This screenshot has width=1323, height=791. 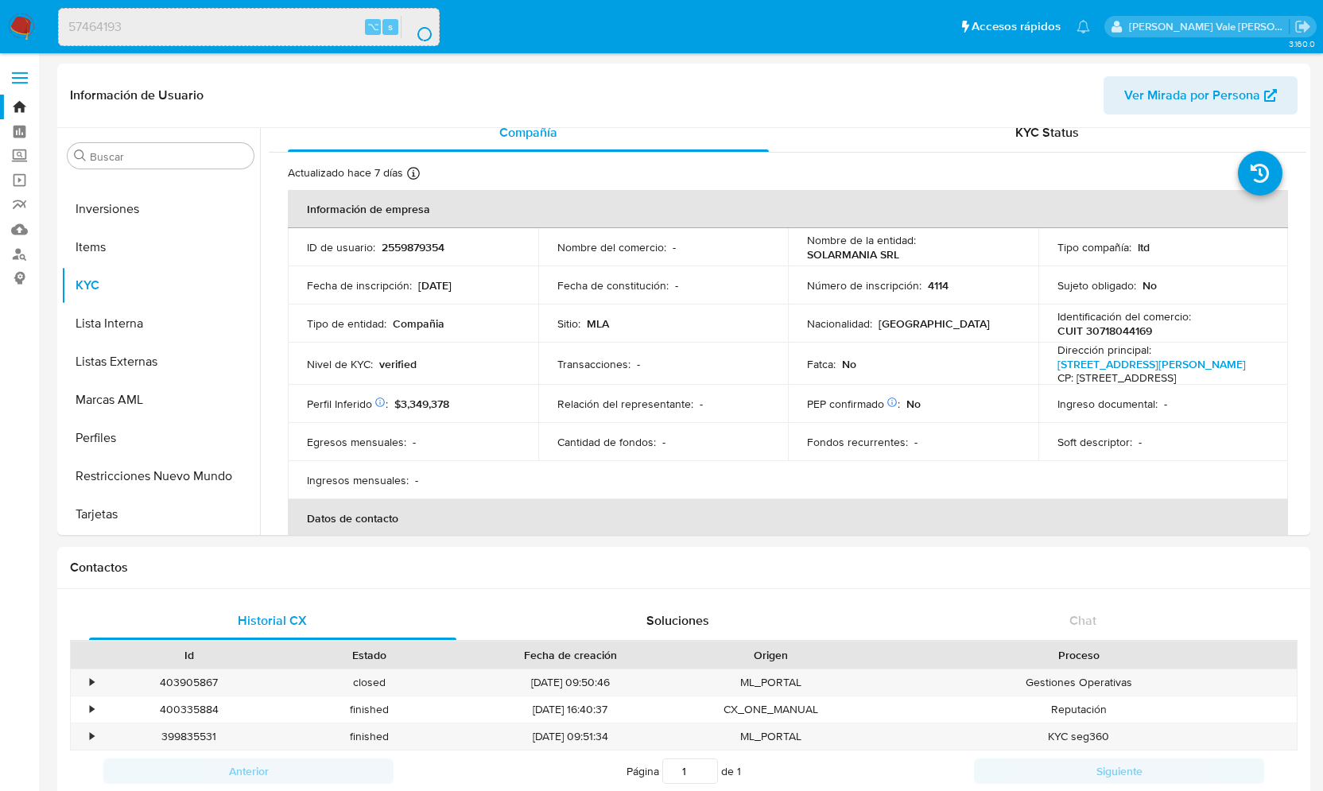 What do you see at coordinates (358, 480) in the screenshot?
I see `p: Ingresos mensuales :` at bounding box center [358, 480].